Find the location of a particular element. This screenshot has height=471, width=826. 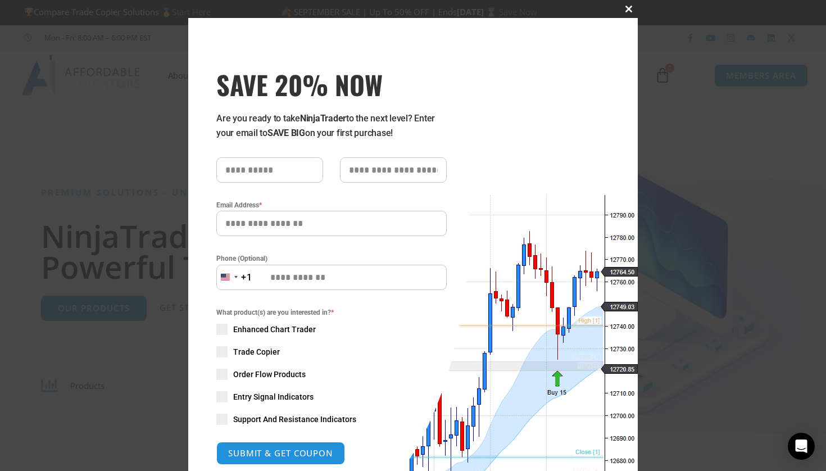

span: What product(s) are you interested in? is located at coordinates (331, 312).